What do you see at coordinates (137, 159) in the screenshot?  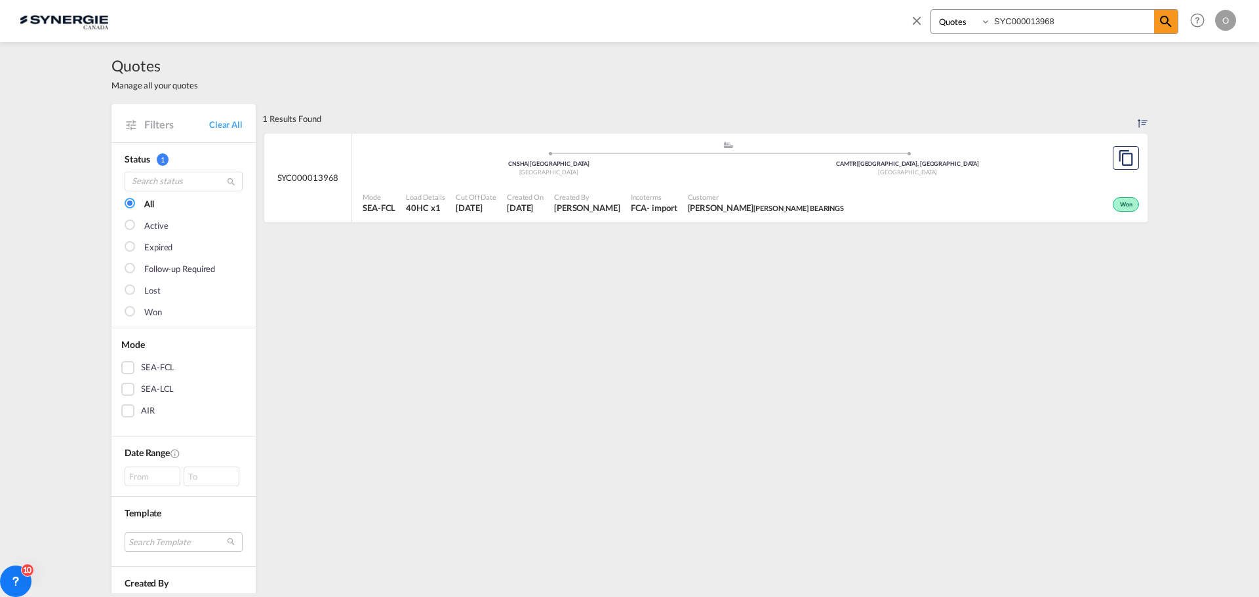 I see `span: Status` at bounding box center [137, 159].